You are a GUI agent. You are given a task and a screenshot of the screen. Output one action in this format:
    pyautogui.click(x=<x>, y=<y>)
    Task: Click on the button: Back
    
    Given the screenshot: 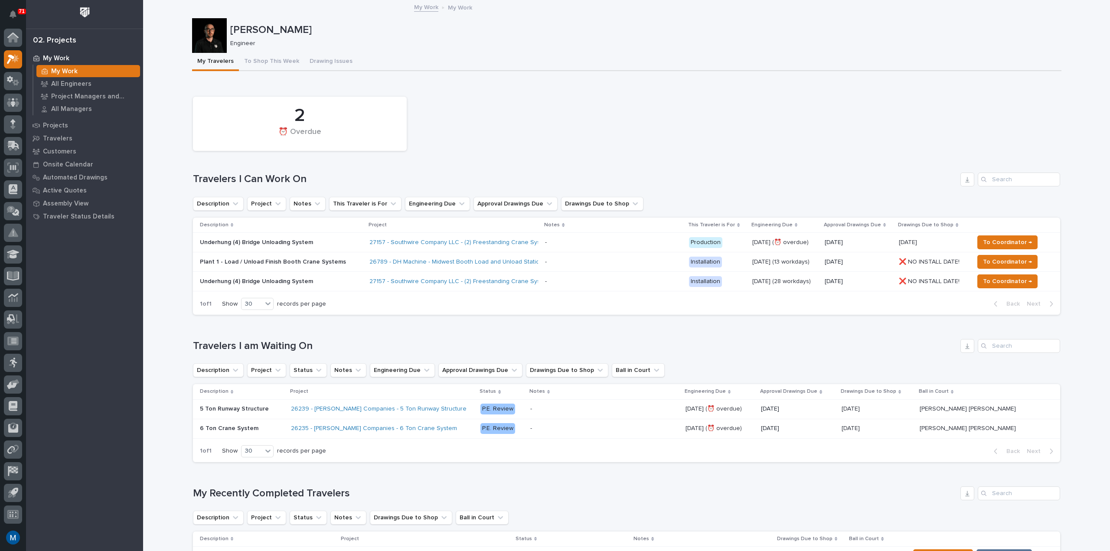 What is the action you would take?
    pyautogui.click(x=1005, y=451)
    